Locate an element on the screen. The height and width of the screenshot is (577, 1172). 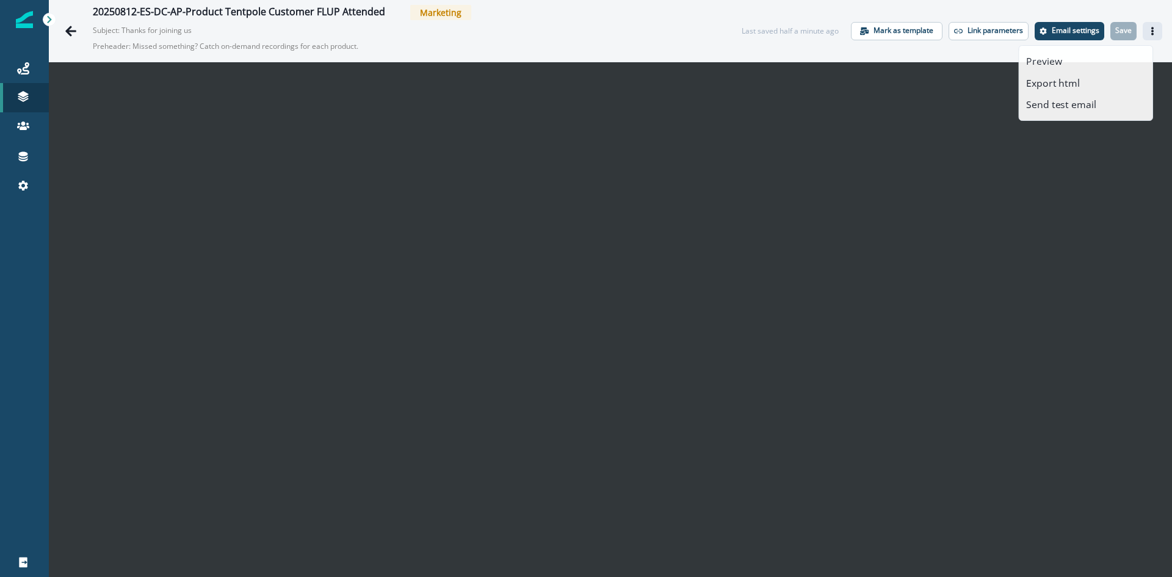
div: 20250812-ES-DC-AP-Product Tentpole Customer FLUP Attended is located at coordinates (239, 13).